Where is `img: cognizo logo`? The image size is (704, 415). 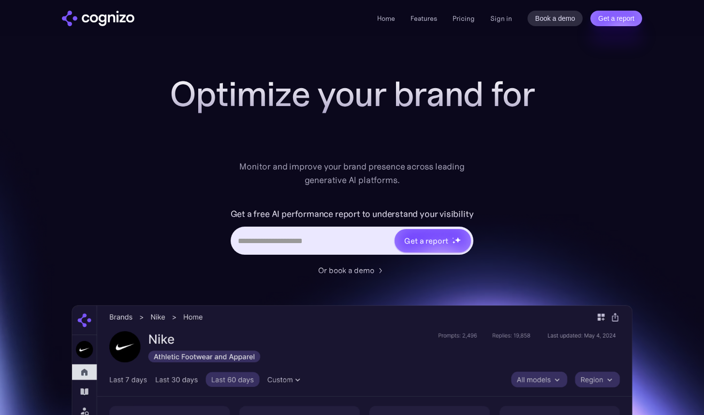
img: cognizo logo is located at coordinates (98, 18).